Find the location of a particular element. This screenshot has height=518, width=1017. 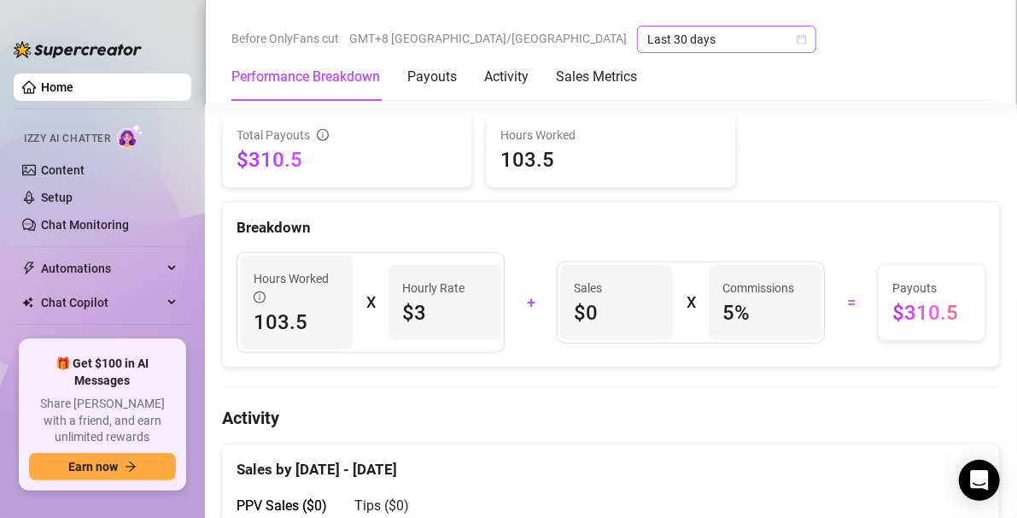

button: Earn nowarrow-right is located at coordinates (103, 466).